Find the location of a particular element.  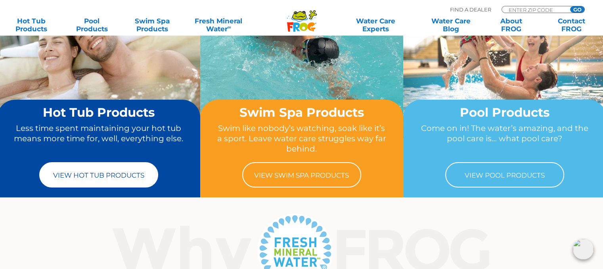

a: AboutFROG is located at coordinates (511, 25).